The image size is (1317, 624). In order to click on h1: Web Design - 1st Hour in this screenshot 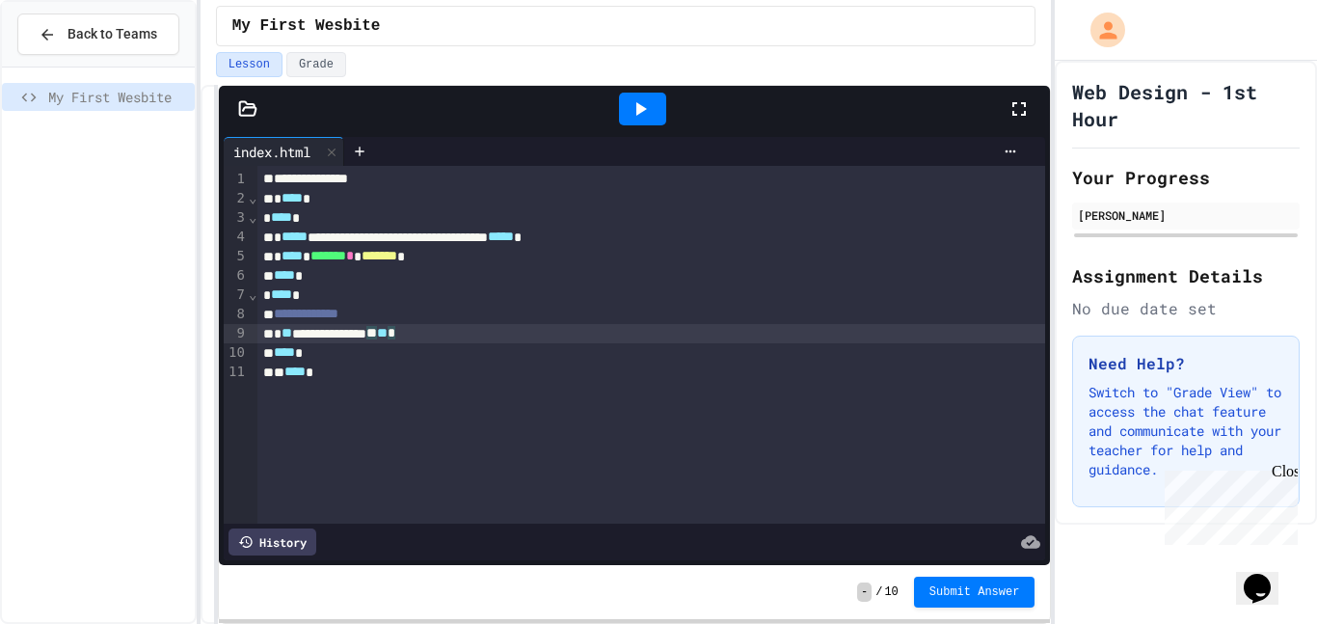, I will do `click(1186, 105)`.